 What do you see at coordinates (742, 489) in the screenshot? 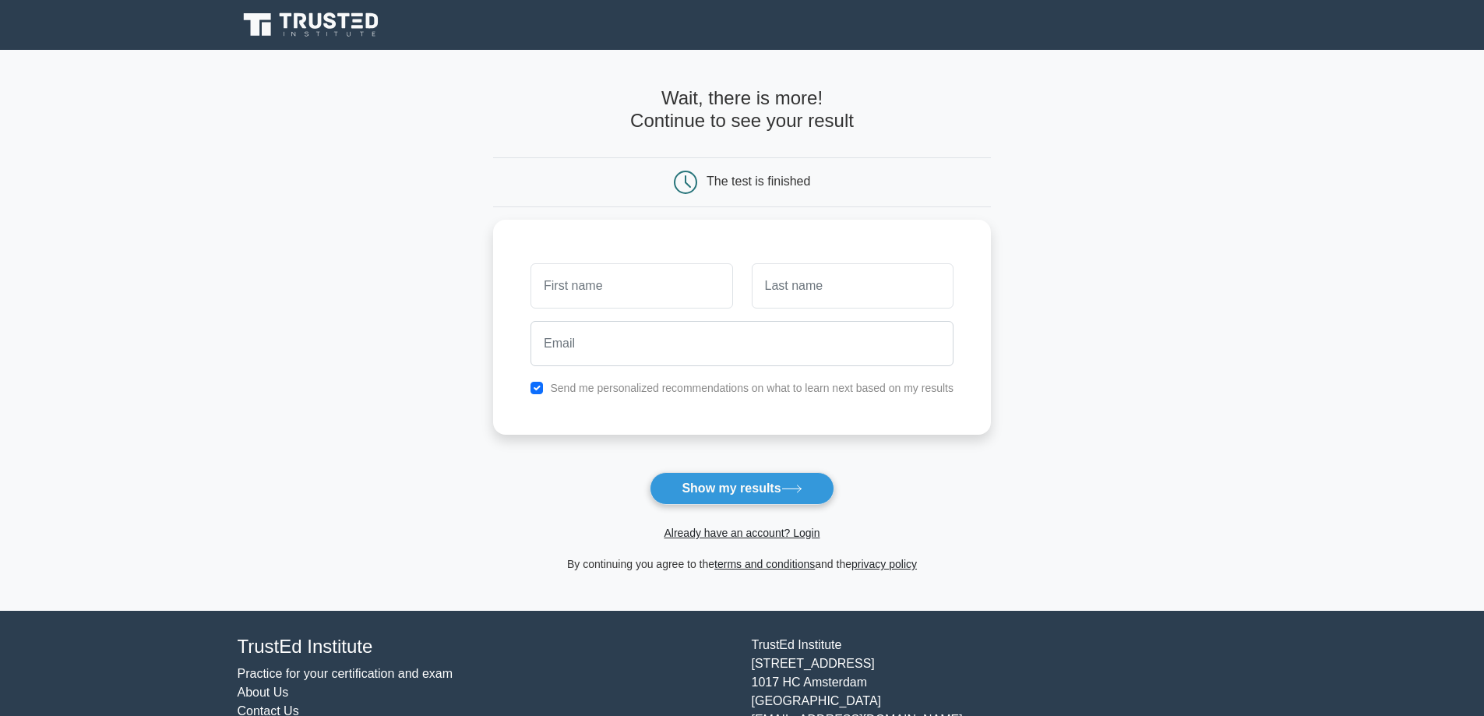
I see `button: Show my results` at bounding box center [742, 489].